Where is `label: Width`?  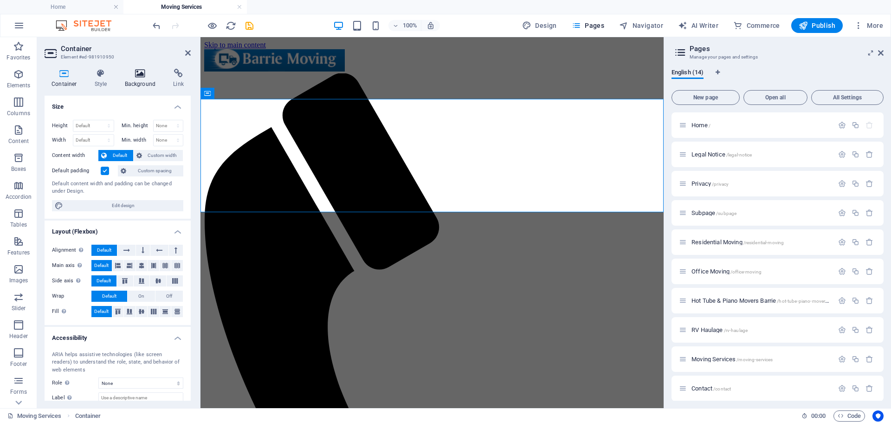 label: Width is located at coordinates (62, 140).